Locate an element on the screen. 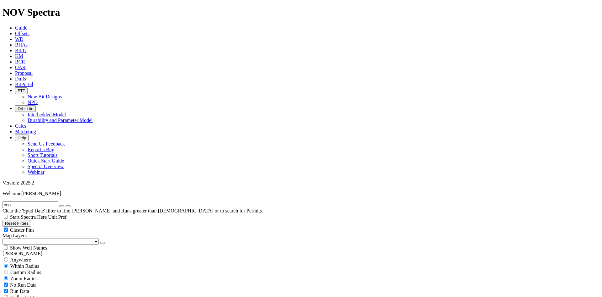 The width and height of the screenshot is (602, 297). span: Within Radius is located at coordinates (25, 265).